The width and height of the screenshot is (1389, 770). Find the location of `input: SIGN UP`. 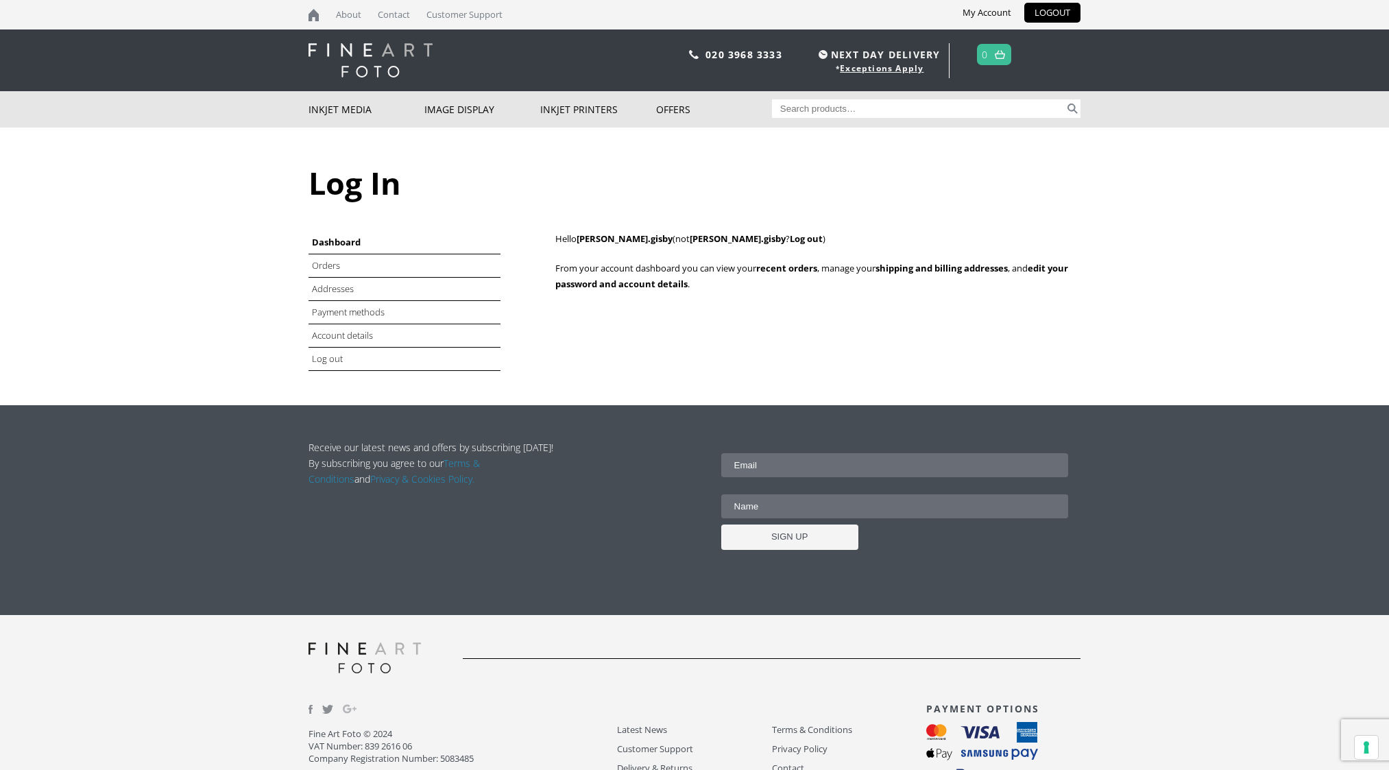

input: SIGN UP is located at coordinates (790, 537).